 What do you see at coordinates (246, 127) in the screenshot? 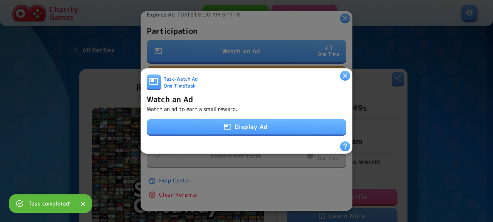
I see `button: Display Ad` at bounding box center [246, 127].